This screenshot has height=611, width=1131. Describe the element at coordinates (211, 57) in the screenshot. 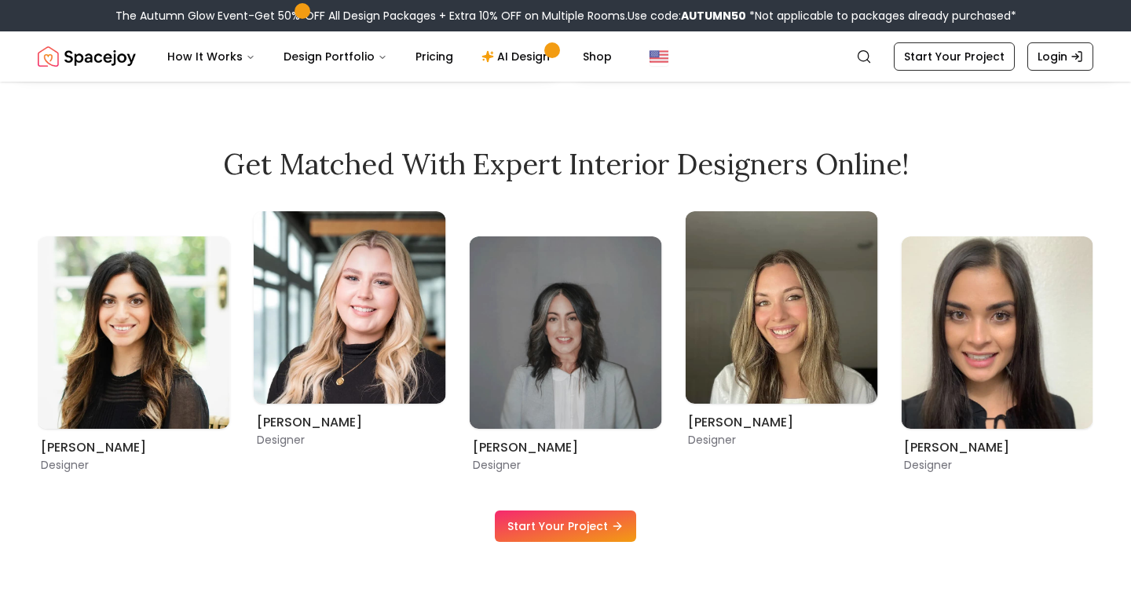

I see `button: How It Works` at that location.